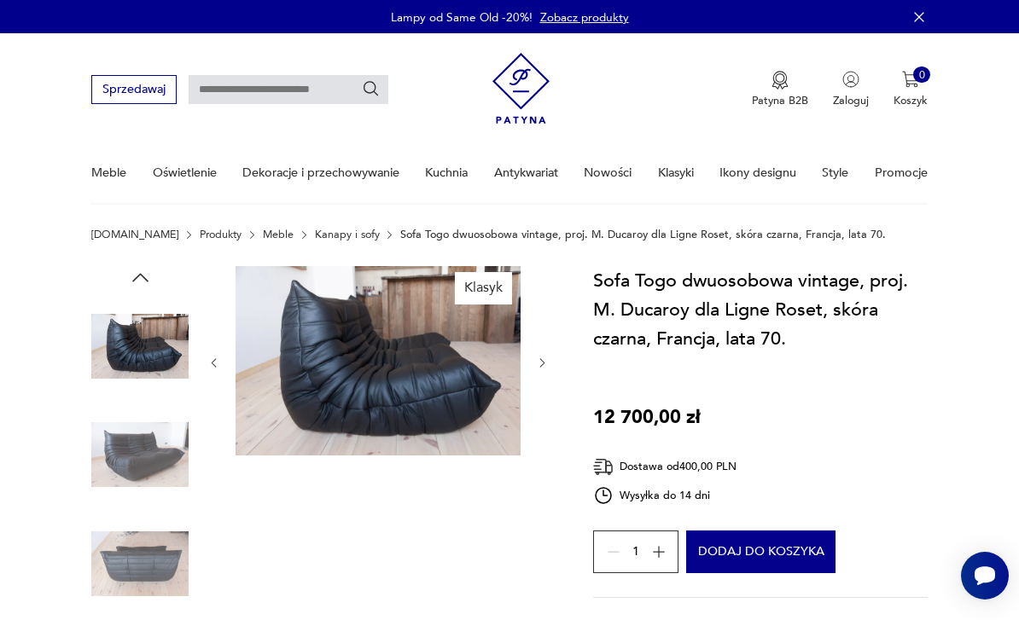  I want to click on span: 1, so click(636, 552).